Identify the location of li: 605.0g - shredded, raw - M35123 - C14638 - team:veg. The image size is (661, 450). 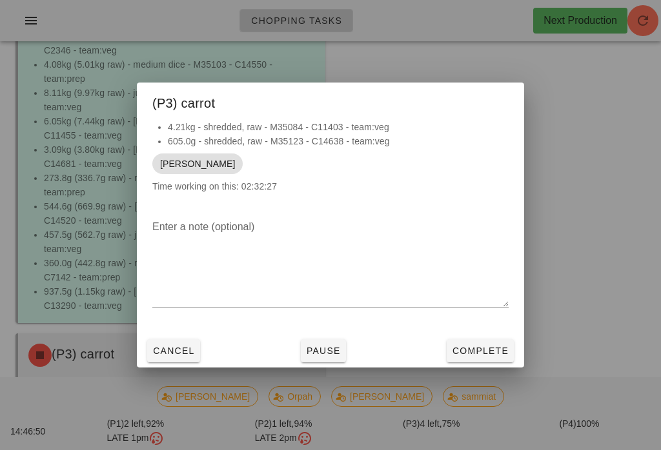
(338, 141).